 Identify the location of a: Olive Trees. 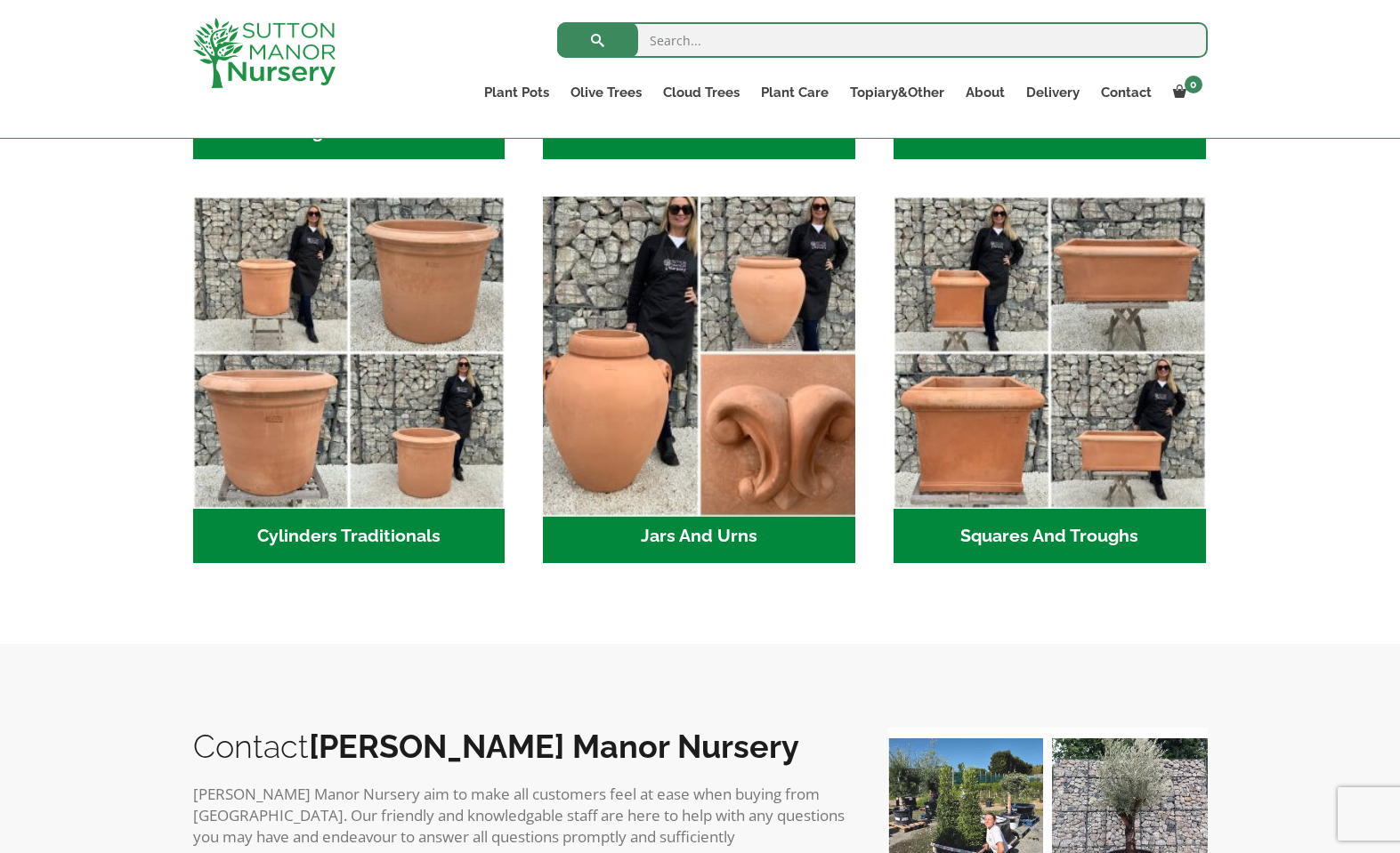
(606, 93).